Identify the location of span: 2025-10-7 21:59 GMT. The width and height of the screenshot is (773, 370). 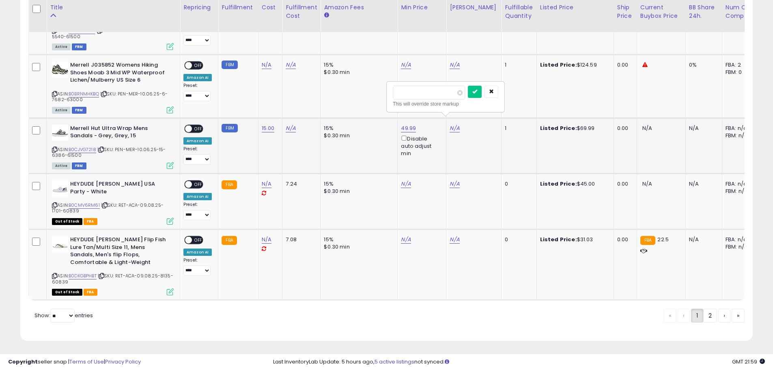
(749, 361).